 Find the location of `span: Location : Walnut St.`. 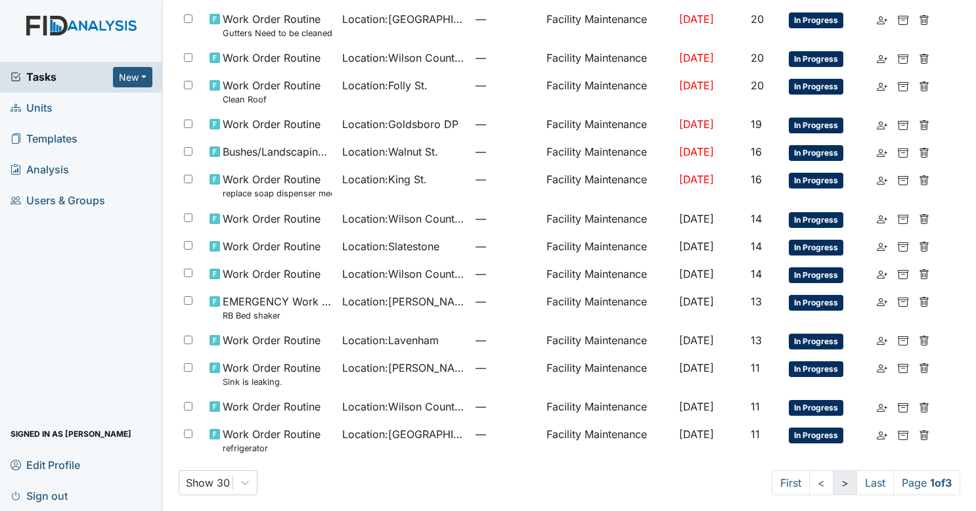

span: Location : Walnut St. is located at coordinates (390, 152).